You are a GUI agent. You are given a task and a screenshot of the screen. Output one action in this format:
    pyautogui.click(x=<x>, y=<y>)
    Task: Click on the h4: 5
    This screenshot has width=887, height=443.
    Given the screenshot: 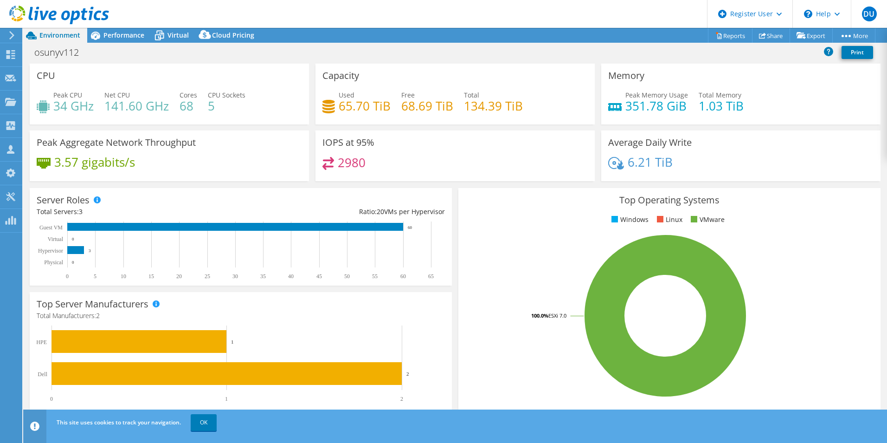 What is the action you would take?
    pyautogui.click(x=226, y=106)
    